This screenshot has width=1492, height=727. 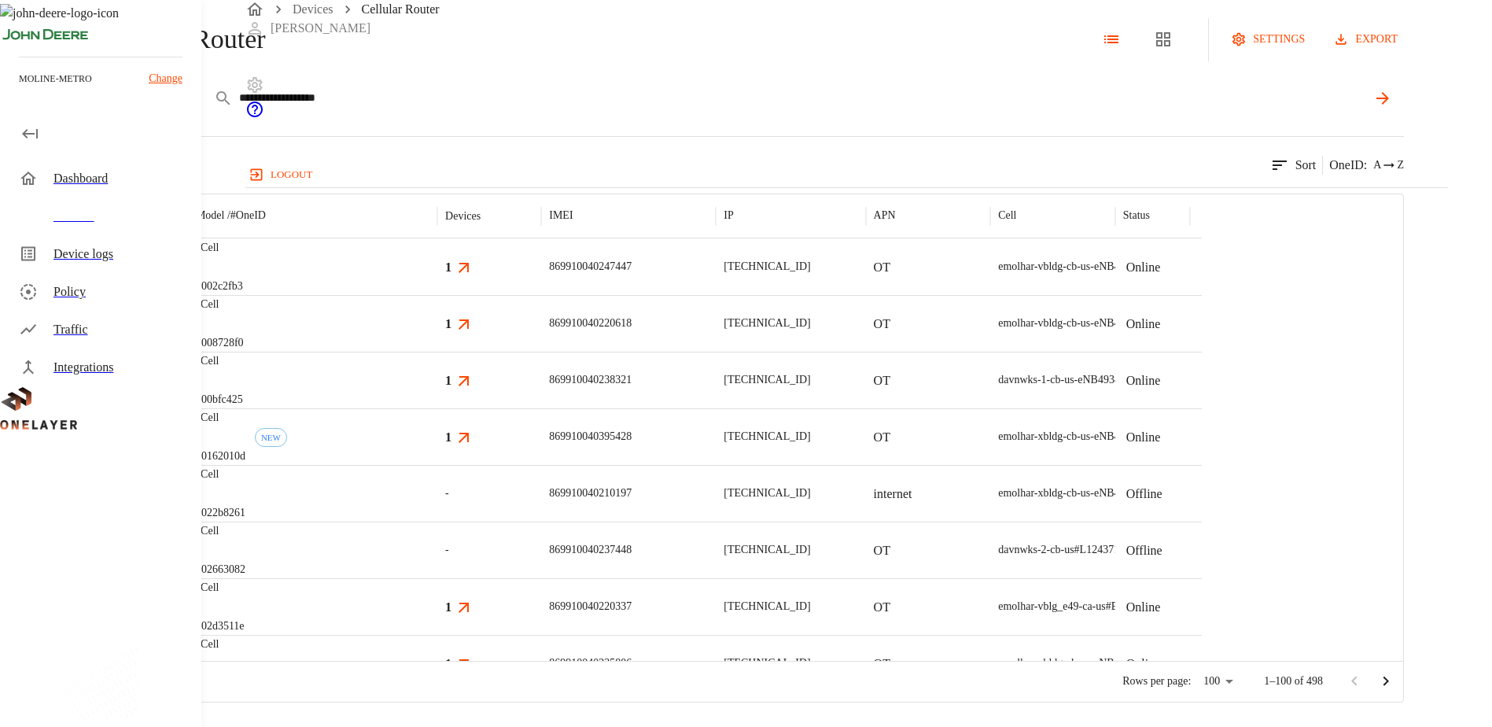 I want to click on p: internet, so click(x=893, y=494).